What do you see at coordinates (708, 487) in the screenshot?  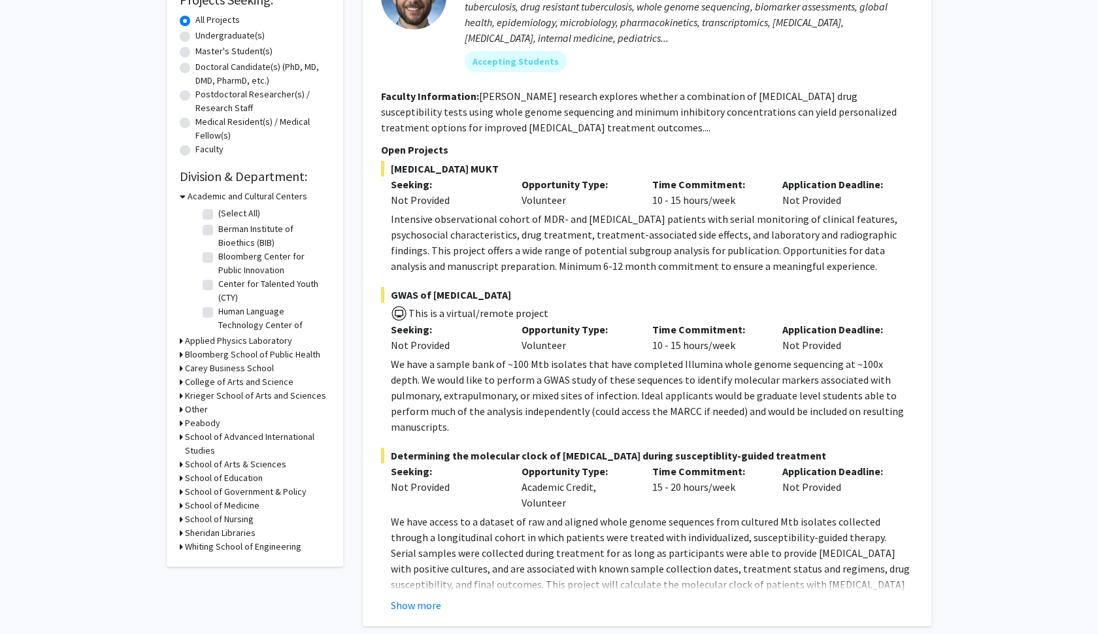 I see `div: 15 - 20 hours/week` at bounding box center [708, 487].